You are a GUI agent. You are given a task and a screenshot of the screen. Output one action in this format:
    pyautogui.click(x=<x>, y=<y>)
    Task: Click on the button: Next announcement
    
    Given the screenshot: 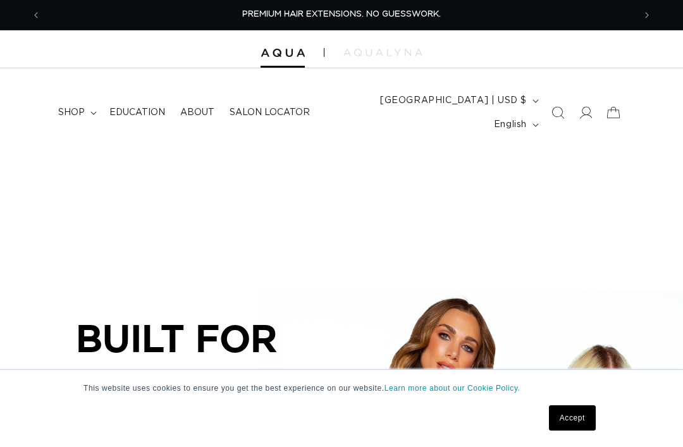 What is the action you would take?
    pyautogui.click(x=647, y=15)
    